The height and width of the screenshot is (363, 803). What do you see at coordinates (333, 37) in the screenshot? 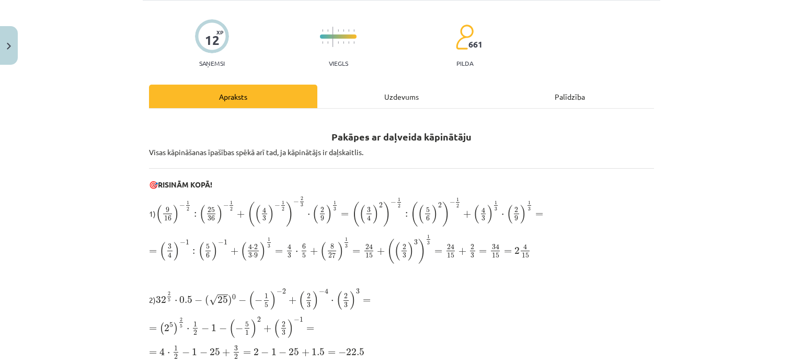
I see `img: icon-long-line-d9ea69661e0d244f92f715978eff75569469978d946b2353a9bb055b3ed8787d.svg` at bounding box center [333, 37].